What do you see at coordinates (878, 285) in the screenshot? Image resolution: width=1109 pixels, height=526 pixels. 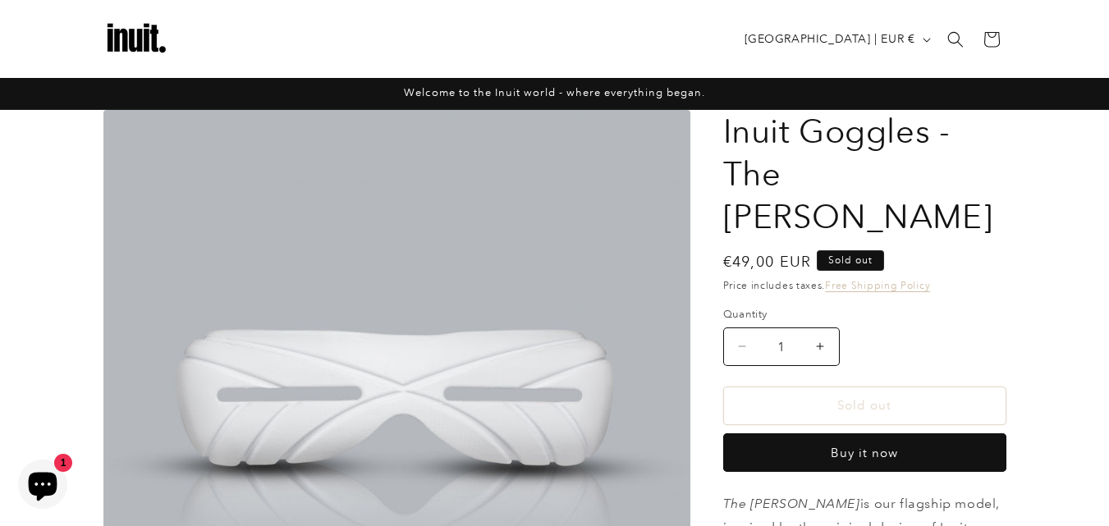 I see `a: Free Shipping Policy` at bounding box center [878, 285].